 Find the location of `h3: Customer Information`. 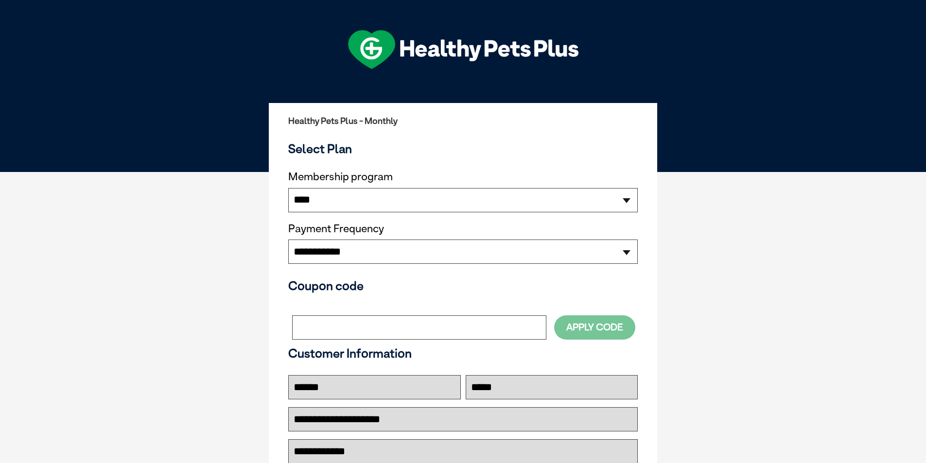

h3: Customer Information is located at coordinates (463, 353).